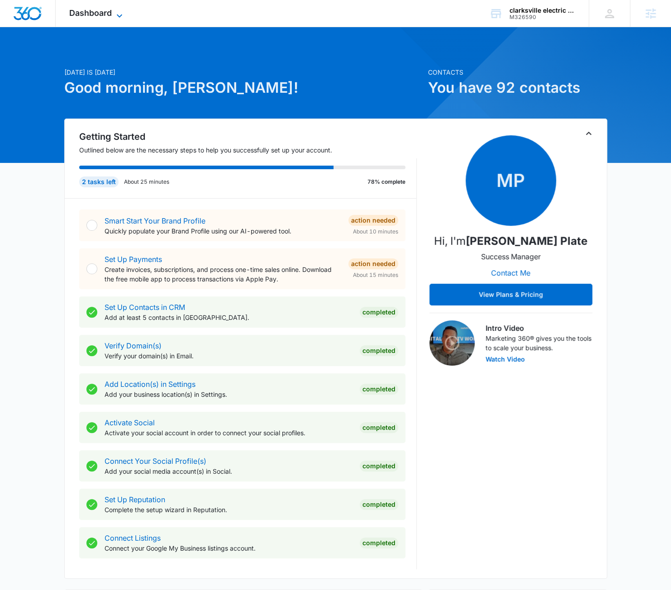 The width and height of the screenshot is (671, 590). What do you see at coordinates (229, 356) in the screenshot?
I see `p: Verify your domain(s) in Email.` at bounding box center [229, 356].